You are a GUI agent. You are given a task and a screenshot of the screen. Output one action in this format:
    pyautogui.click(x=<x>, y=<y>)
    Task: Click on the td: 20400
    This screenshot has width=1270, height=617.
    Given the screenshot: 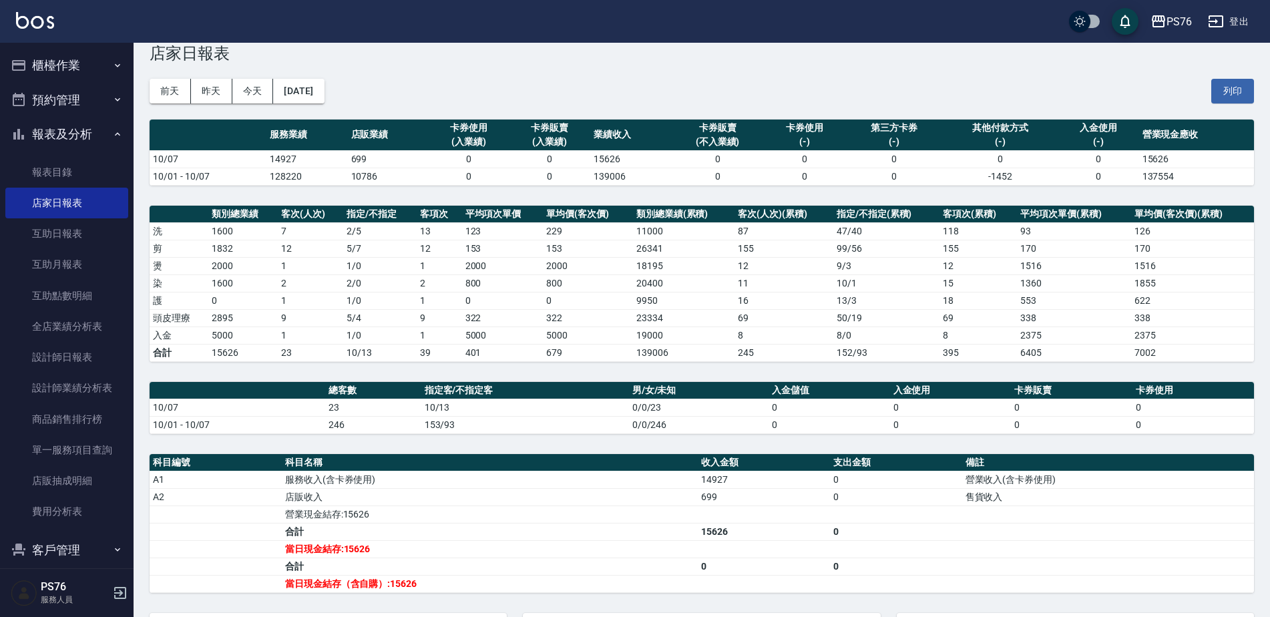 What is the action you would take?
    pyautogui.click(x=684, y=283)
    